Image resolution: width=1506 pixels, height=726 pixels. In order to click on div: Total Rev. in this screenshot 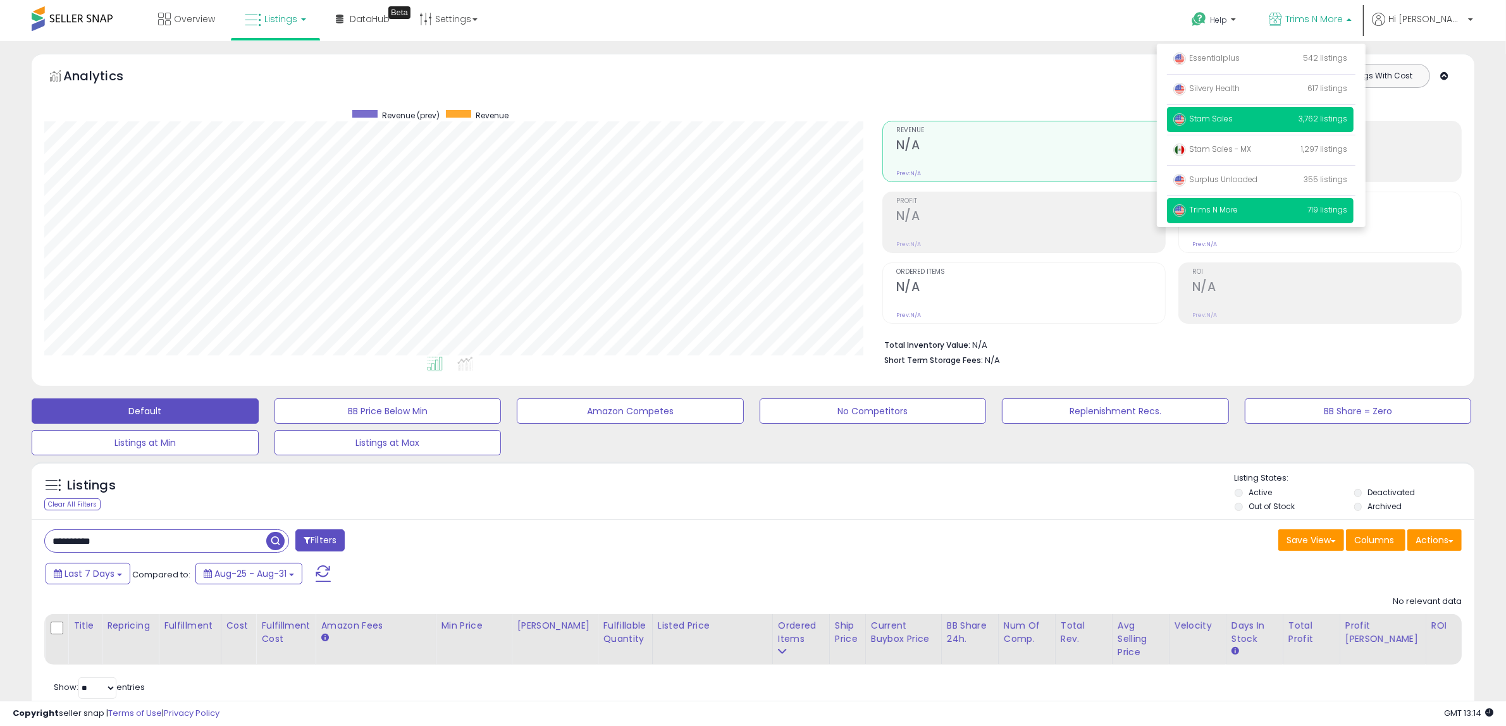, I will do `click(1084, 633)`.